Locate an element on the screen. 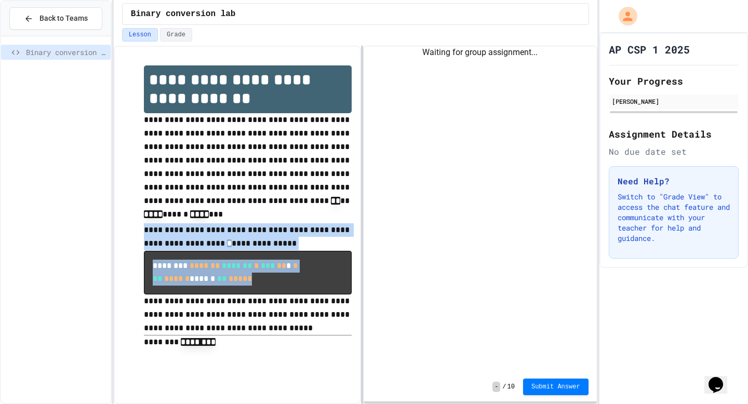  h1: AP CSP 1 2025 is located at coordinates (650, 49).